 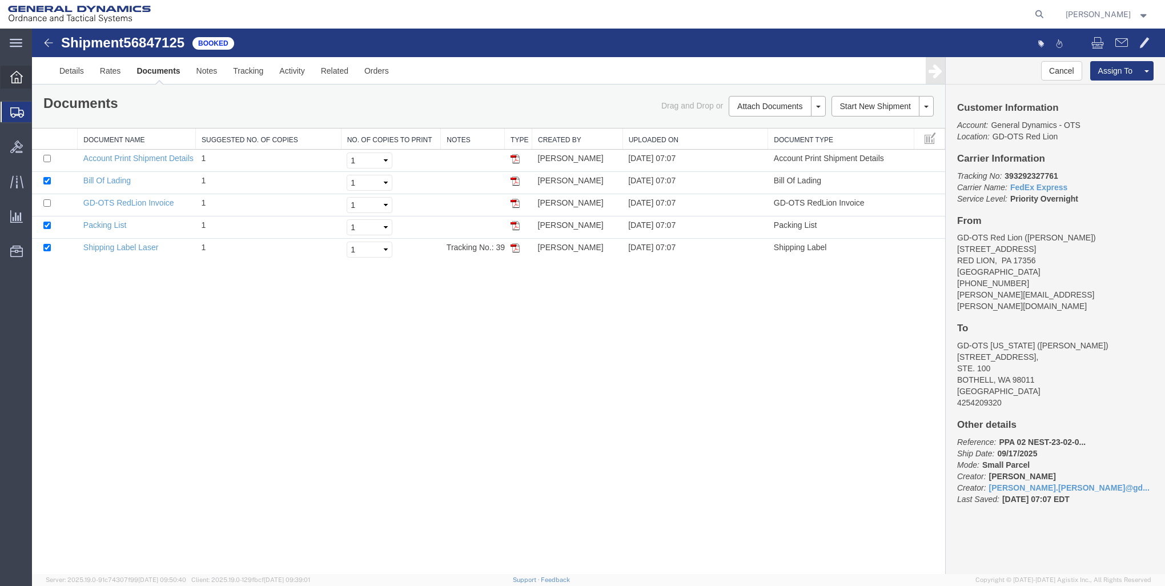 I want to click on button: Cancel, so click(x=1029, y=42).